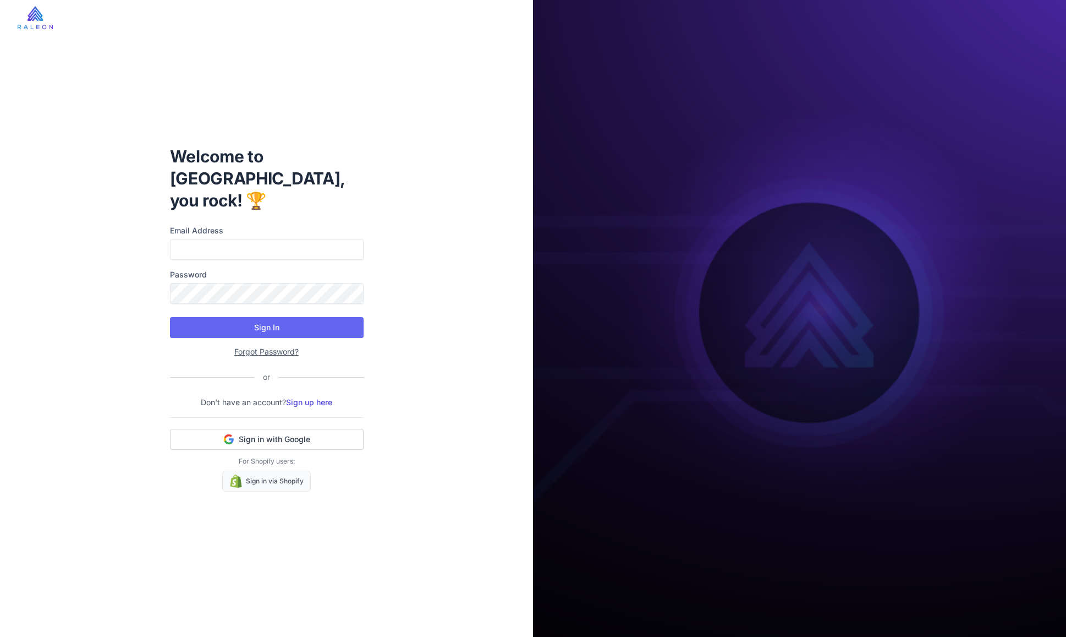 The width and height of the screenshot is (1066, 637). What do you see at coordinates (266, 481) in the screenshot?
I see `a: Sign in via Shopify` at bounding box center [266, 481].